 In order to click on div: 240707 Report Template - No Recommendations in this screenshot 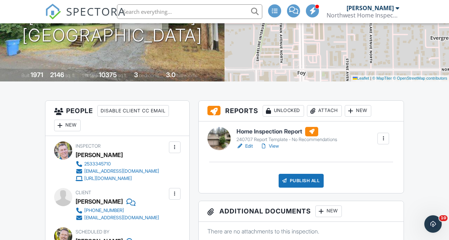, I will do `click(287, 140)`.